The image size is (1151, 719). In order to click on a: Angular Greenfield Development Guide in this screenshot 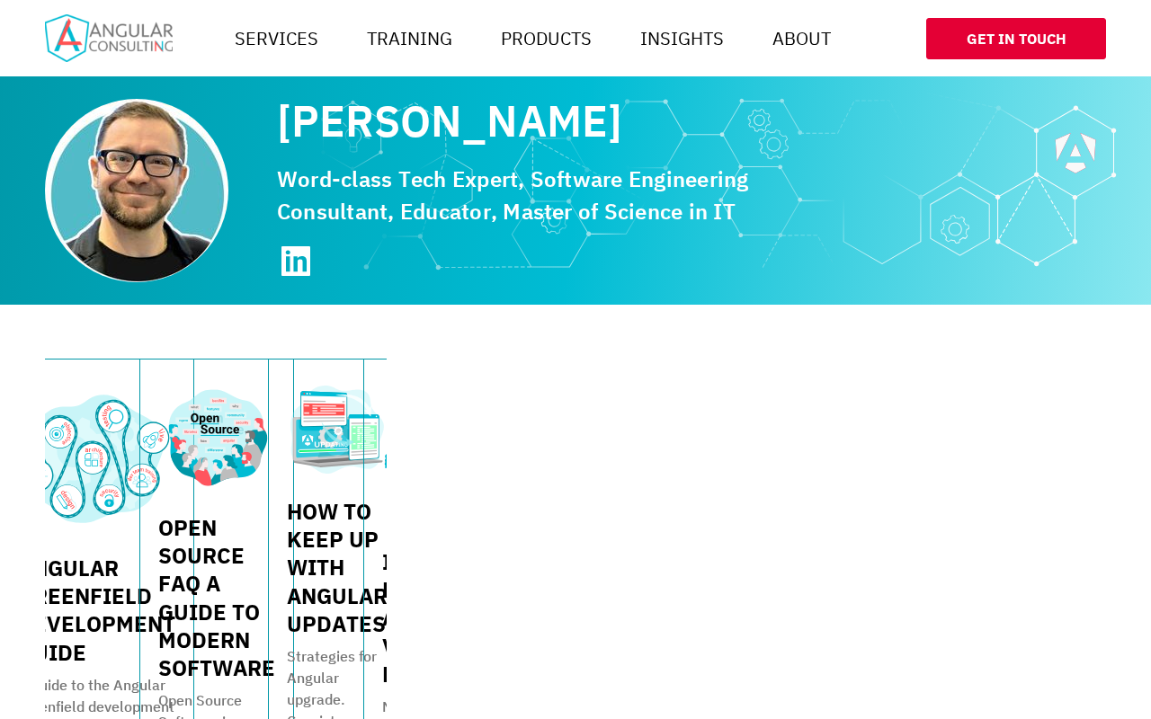, I will do `click(96, 610)`.